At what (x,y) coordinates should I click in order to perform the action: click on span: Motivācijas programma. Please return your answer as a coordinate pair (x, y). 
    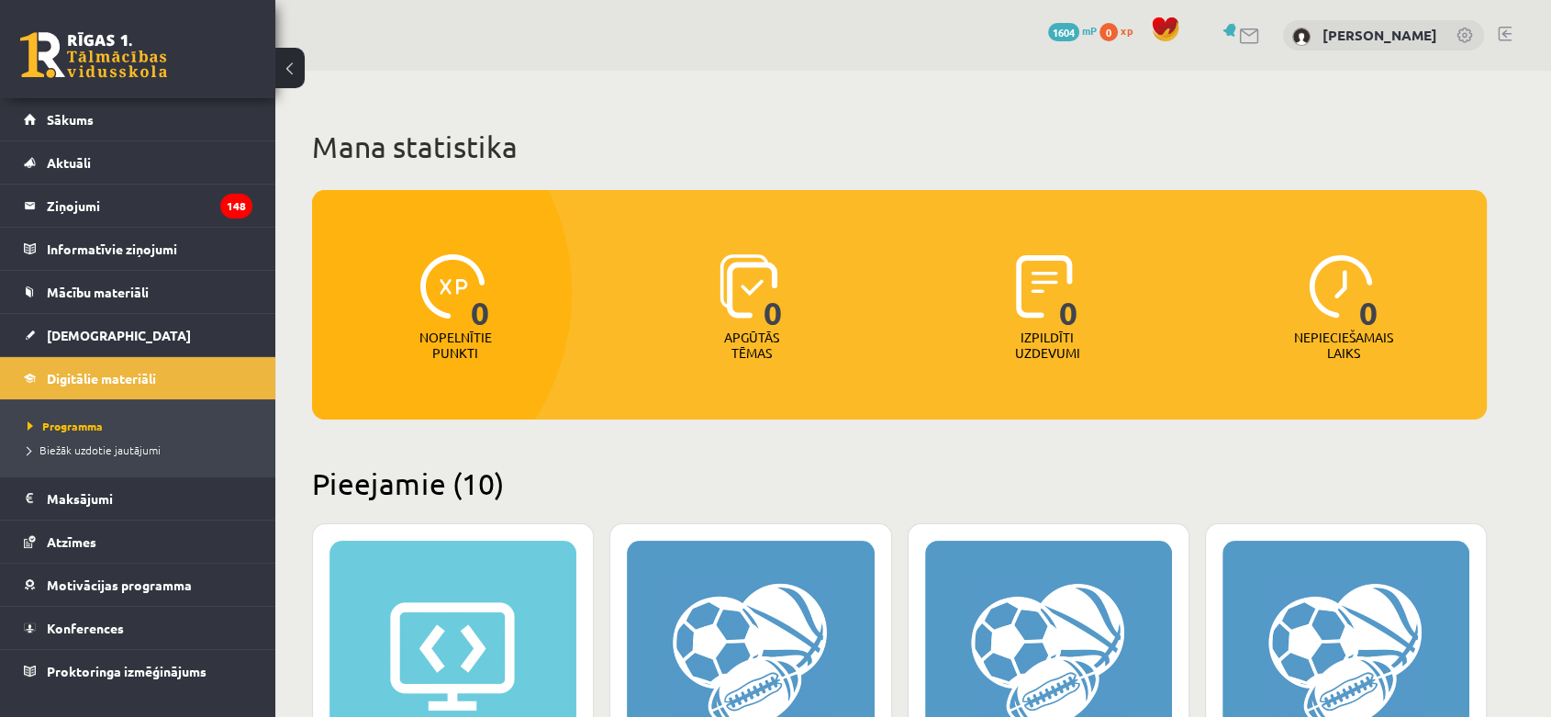
    Looking at the image, I should click on (119, 585).